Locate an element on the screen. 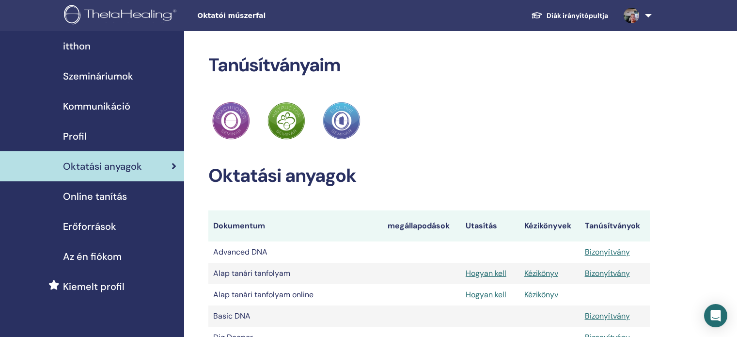  span: Profil is located at coordinates (75, 136).